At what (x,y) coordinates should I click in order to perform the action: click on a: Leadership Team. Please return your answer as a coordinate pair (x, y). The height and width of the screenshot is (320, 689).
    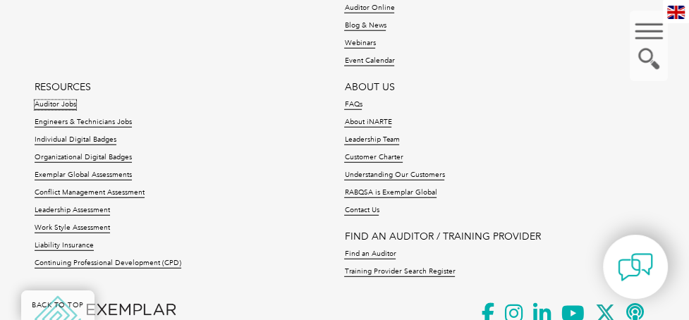
    Looking at the image, I should click on (372, 140).